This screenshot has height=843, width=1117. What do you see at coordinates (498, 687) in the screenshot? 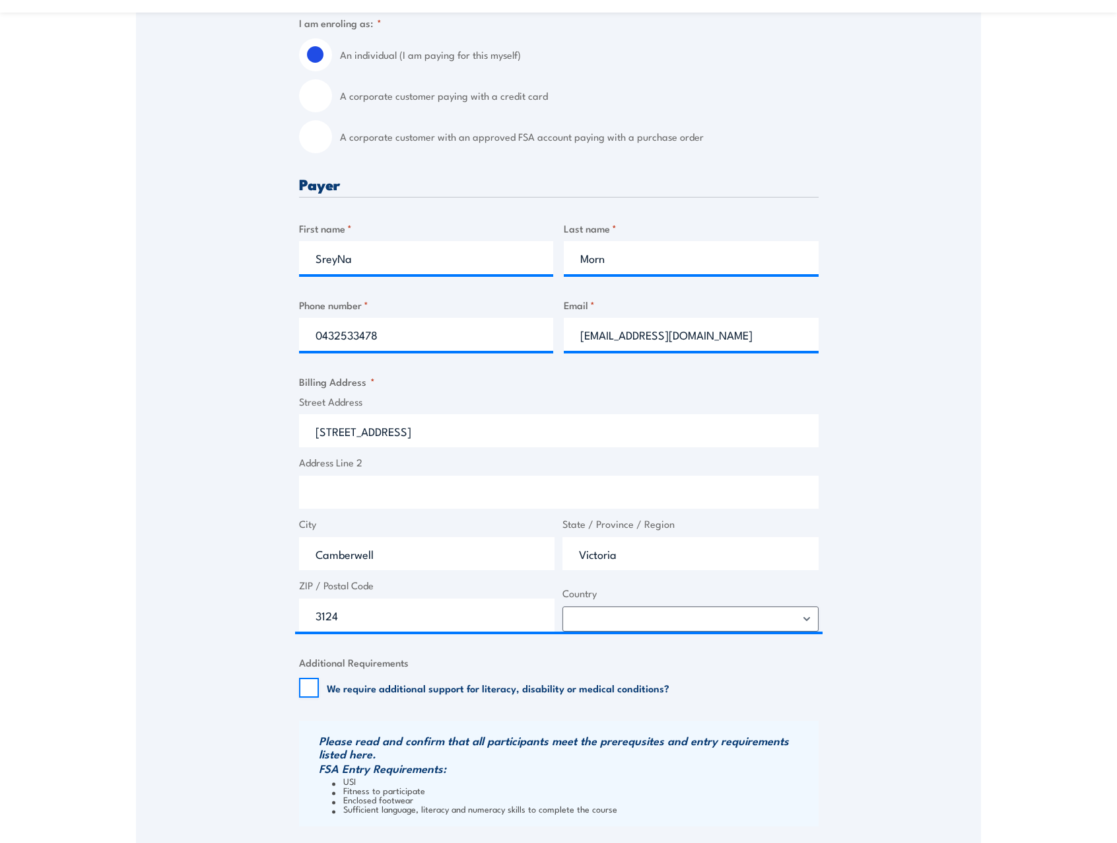
I see `label: We require additional support for literacy, disability or medical conditions?` at bounding box center [498, 687].